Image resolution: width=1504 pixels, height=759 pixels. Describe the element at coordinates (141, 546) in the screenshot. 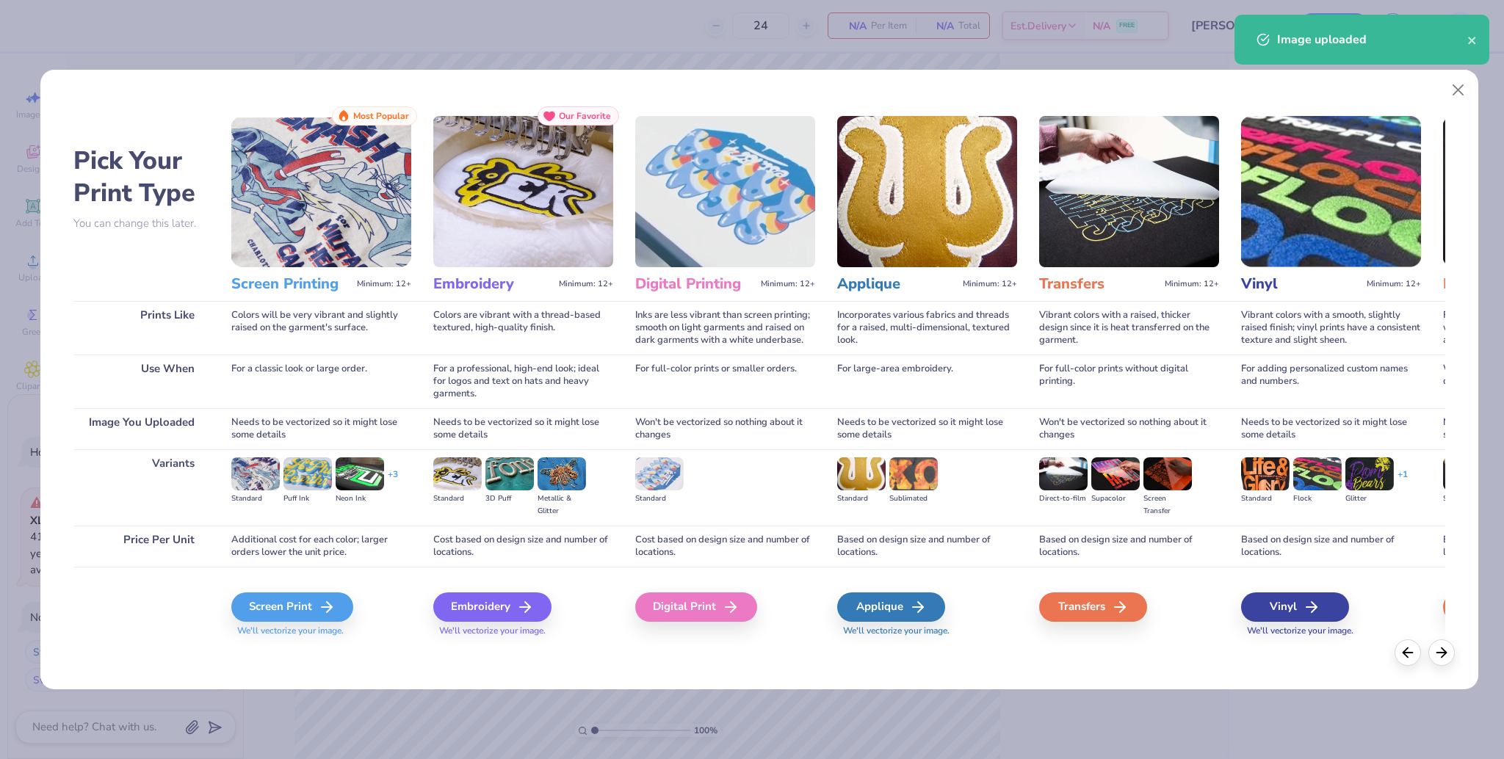

I see `div: Price Per Unit` at that location.